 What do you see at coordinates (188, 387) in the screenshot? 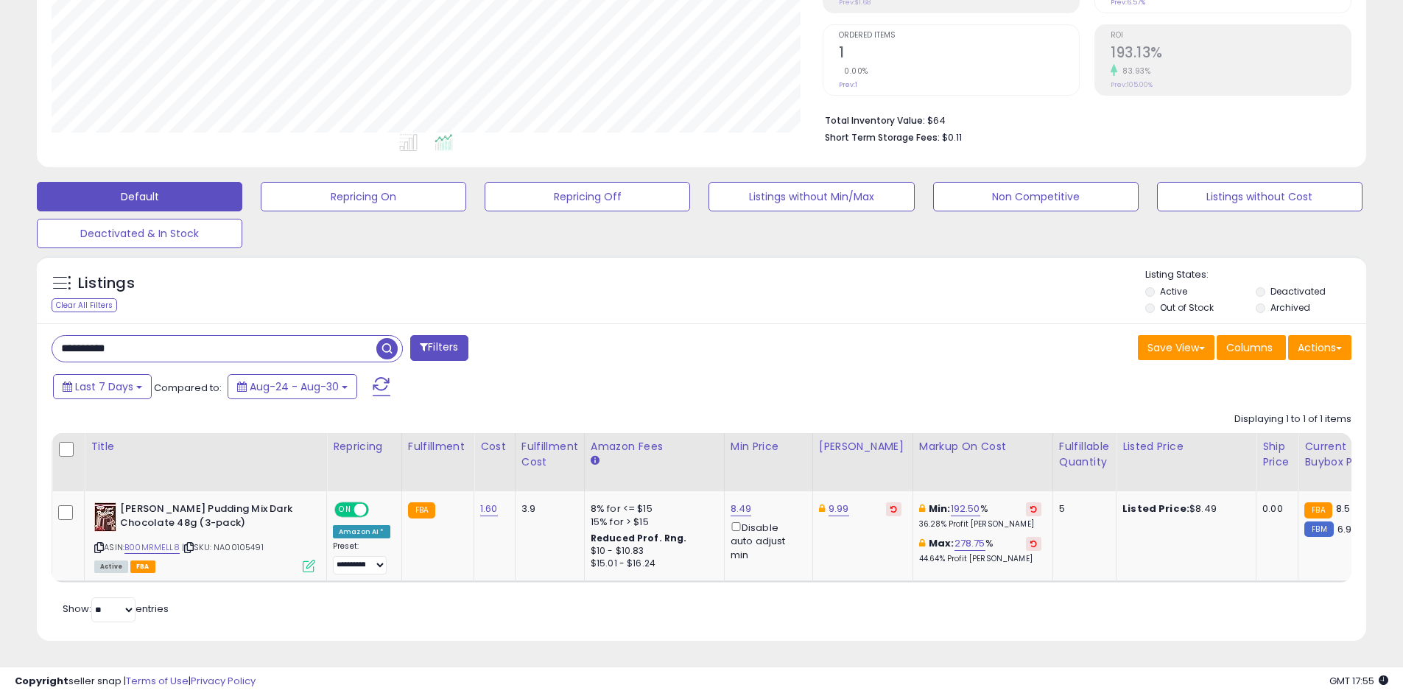
I see `span: Compared to:` at bounding box center [188, 387].